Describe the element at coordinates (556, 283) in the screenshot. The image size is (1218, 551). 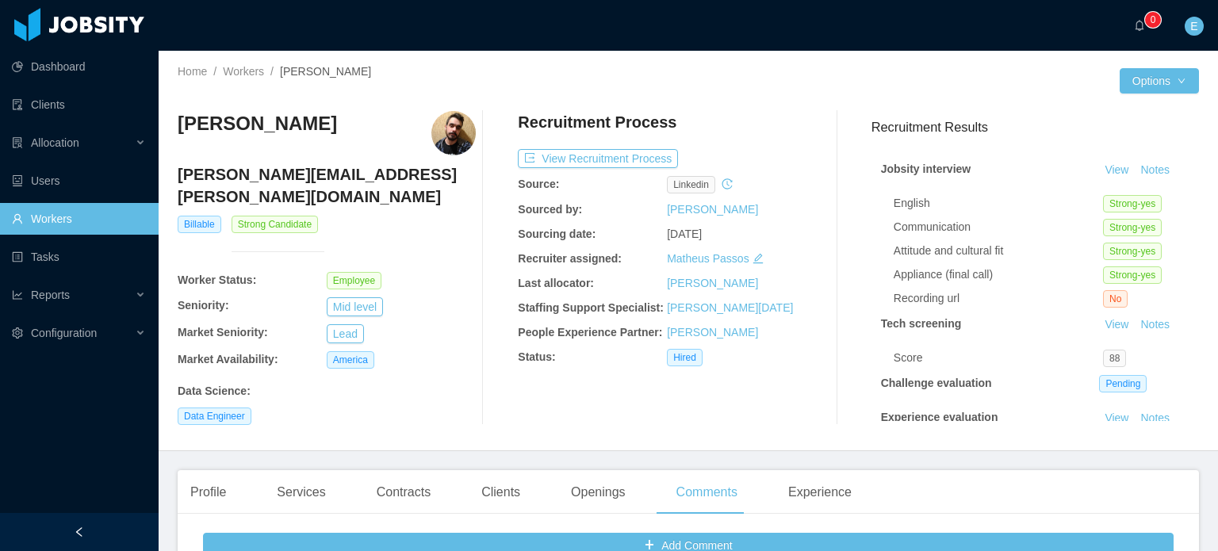
I see `b: Last allocator:` at that location.